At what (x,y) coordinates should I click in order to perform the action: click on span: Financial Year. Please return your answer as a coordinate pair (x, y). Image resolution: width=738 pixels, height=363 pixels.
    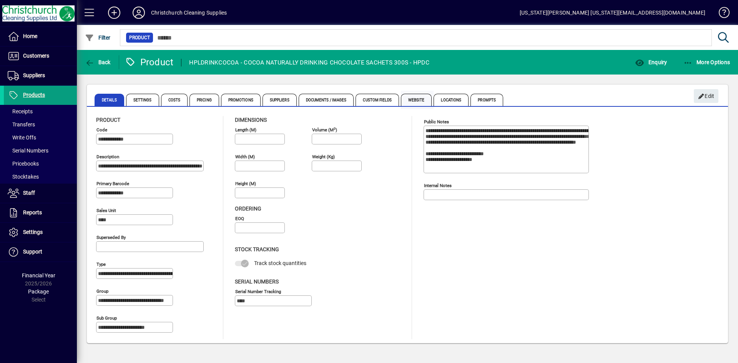
    Looking at the image, I should click on (38, 276).